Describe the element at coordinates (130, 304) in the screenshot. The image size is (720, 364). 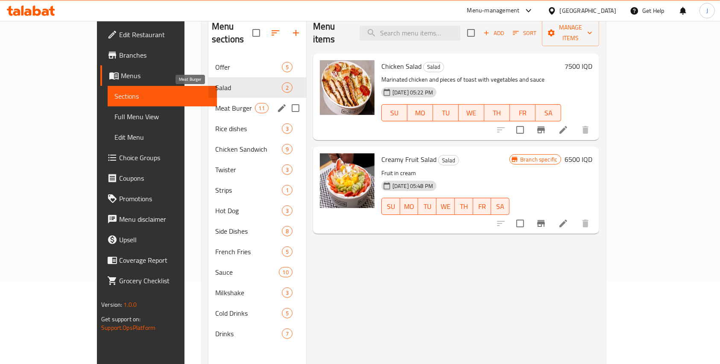
I see `span: 1.0.0` at that location.